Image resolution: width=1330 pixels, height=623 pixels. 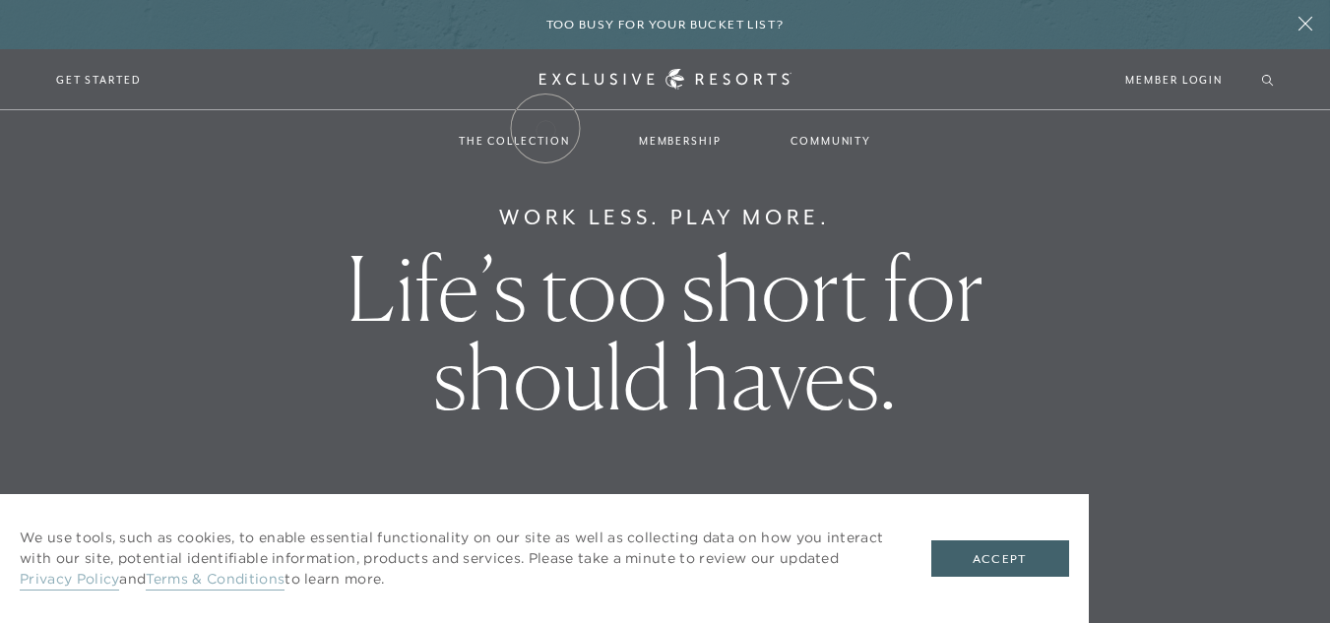 What do you see at coordinates (831, 141) in the screenshot?
I see `a: Community` at bounding box center [831, 141].